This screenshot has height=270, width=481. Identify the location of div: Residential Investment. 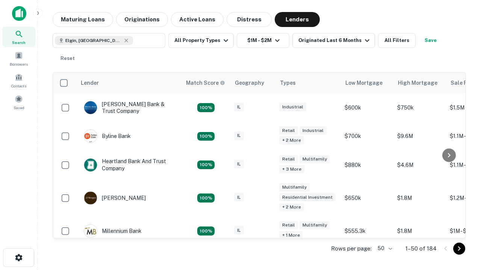
(307, 198).